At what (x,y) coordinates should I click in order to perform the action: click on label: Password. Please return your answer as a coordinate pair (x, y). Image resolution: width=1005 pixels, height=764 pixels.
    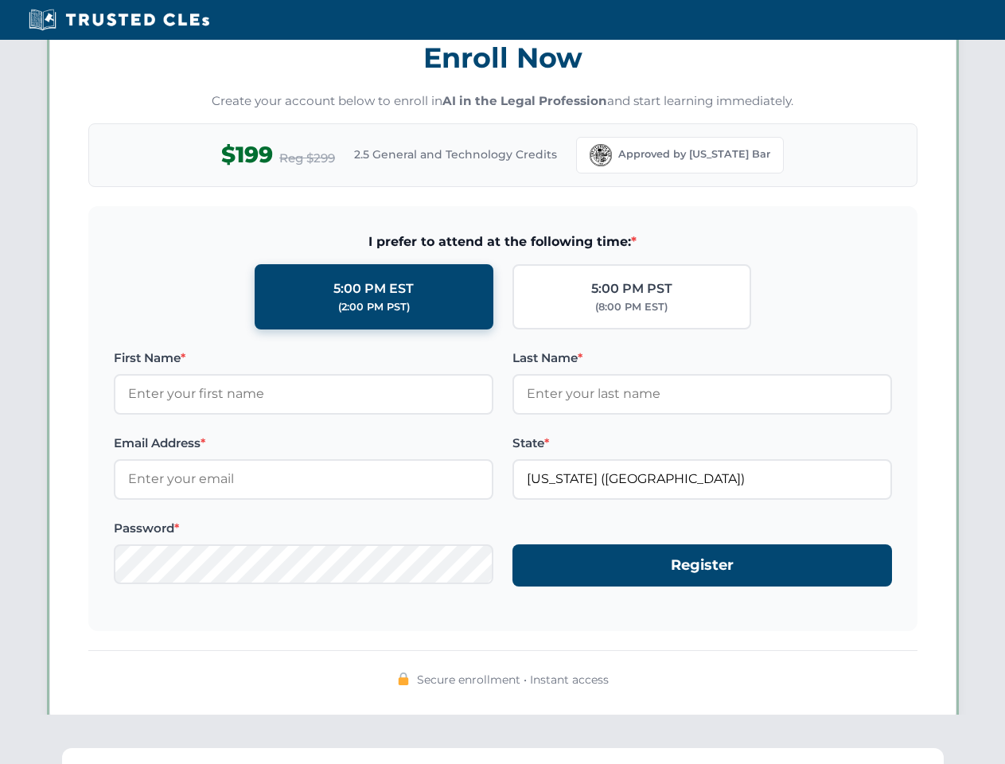
    Looking at the image, I should click on (303, 528).